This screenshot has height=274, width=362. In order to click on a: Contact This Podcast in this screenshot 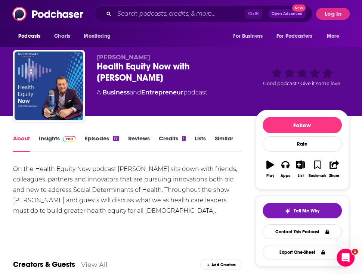, I will do `click(303, 232)`.